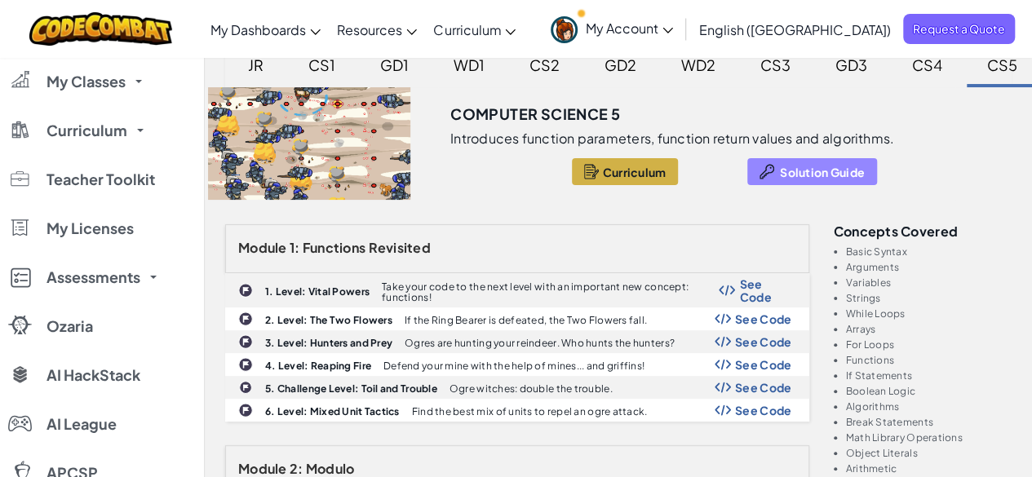 This screenshot has height=477, width=1032. Describe the element at coordinates (258, 29) in the screenshot. I see `span: My Dashboards` at that location.